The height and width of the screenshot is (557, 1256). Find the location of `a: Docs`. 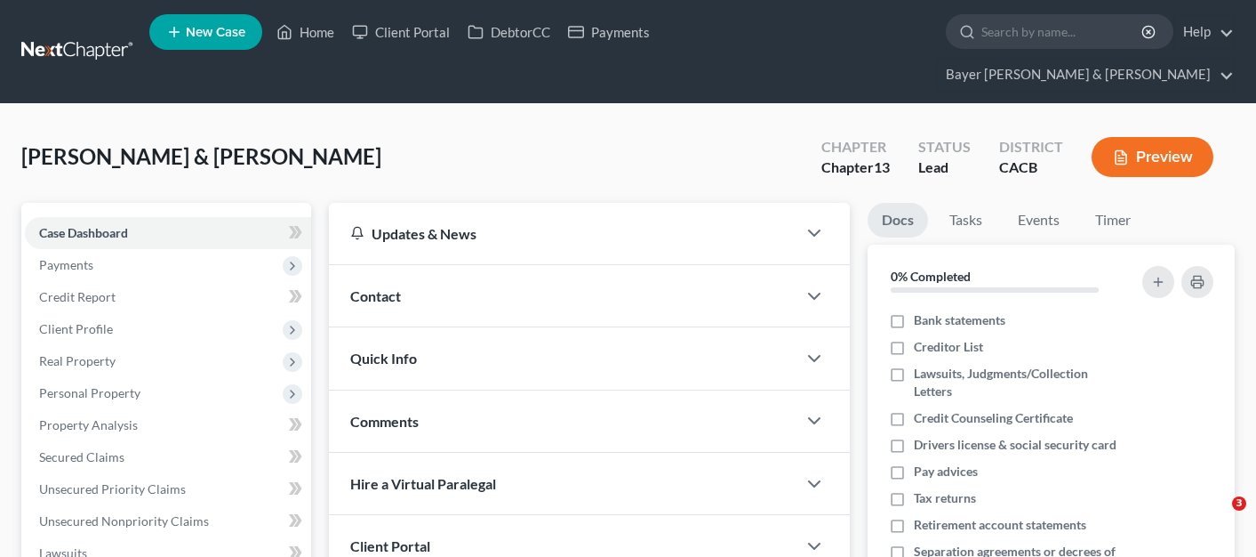

a: Docs is located at coordinates (898, 220).